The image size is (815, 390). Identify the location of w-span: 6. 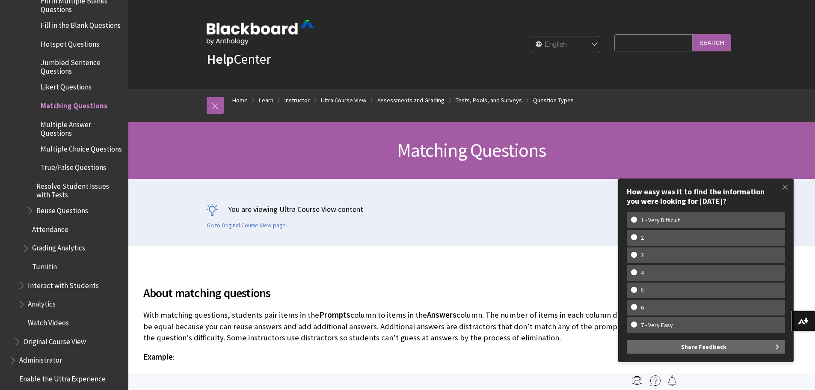
(642, 307).